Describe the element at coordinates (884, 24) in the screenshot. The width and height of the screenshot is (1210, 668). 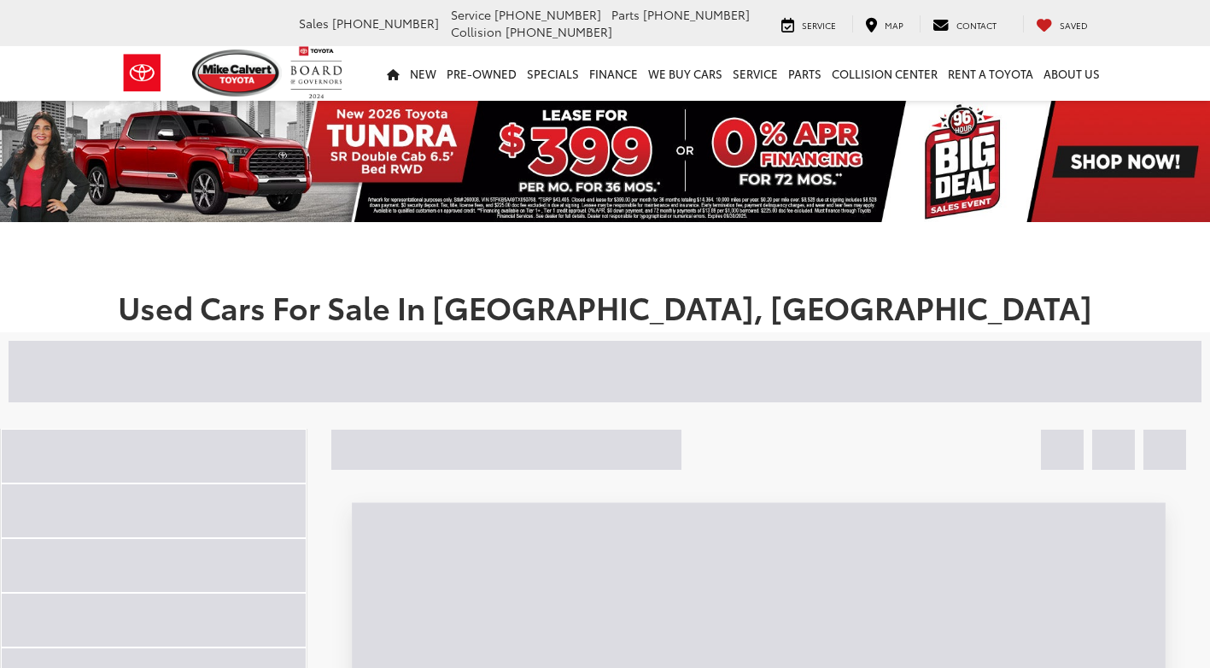
I see `a: Map` at that location.